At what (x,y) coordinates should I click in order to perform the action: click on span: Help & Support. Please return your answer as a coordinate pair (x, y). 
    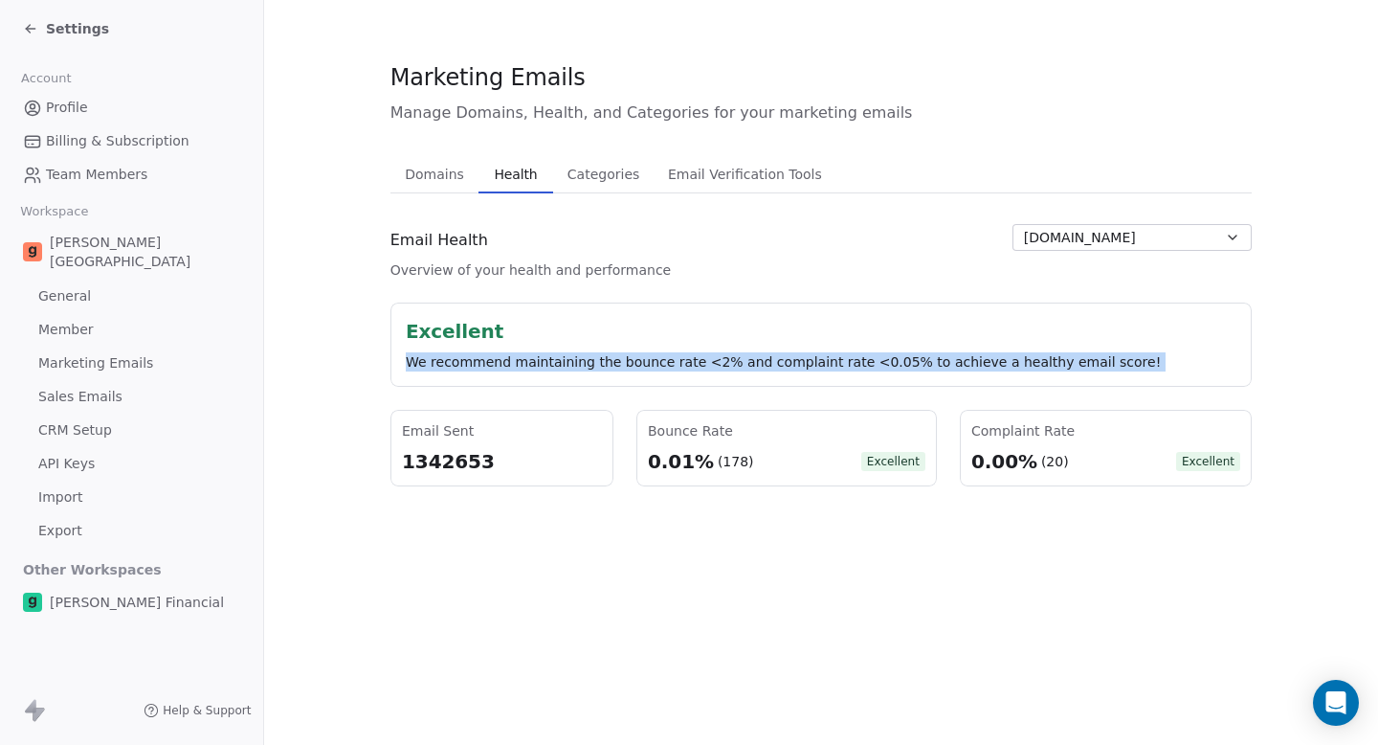
    Looking at the image, I should click on (207, 710).